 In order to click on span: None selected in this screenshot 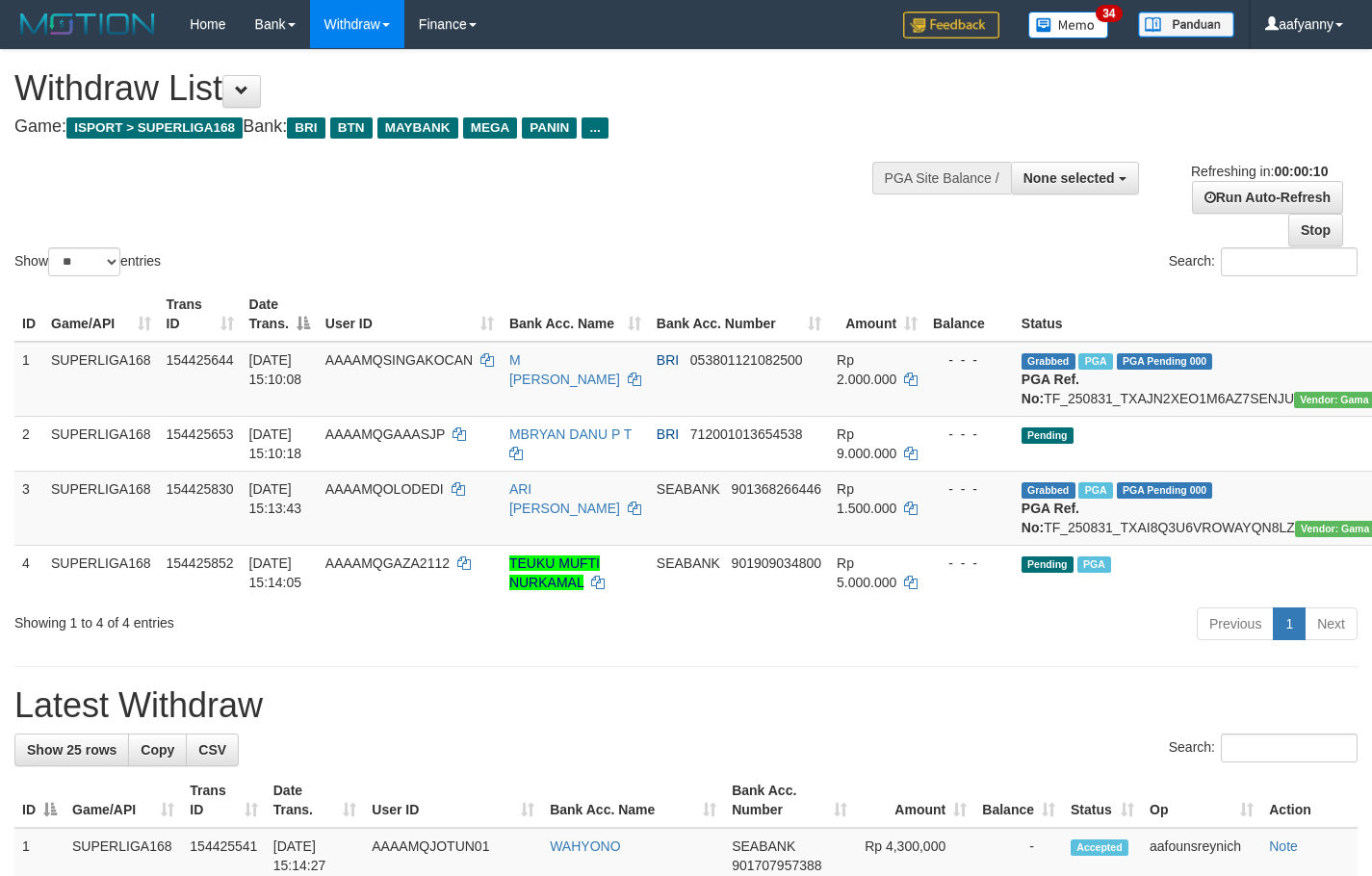, I will do `click(1068, 178)`.